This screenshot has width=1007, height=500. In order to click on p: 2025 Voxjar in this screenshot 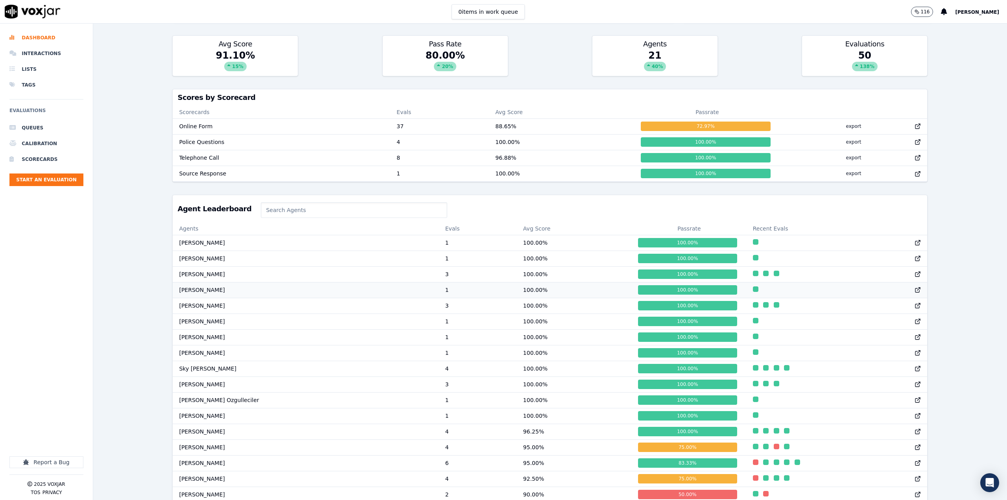, I will do `click(49, 484)`.